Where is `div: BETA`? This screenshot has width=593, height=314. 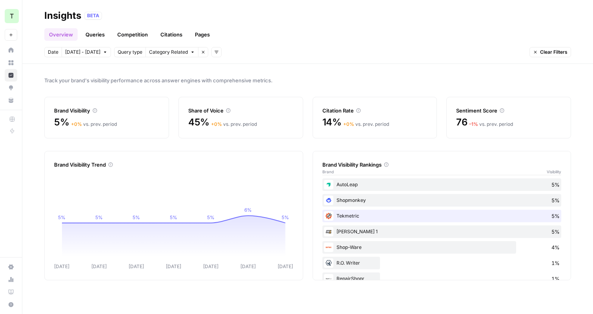 div: BETA is located at coordinates (93, 16).